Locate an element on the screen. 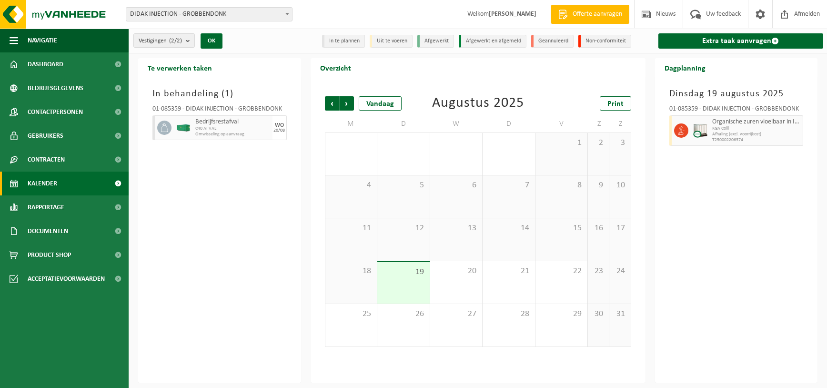 The height and width of the screenshot is (388, 827). img: PB-IC-CU is located at coordinates (700, 131).